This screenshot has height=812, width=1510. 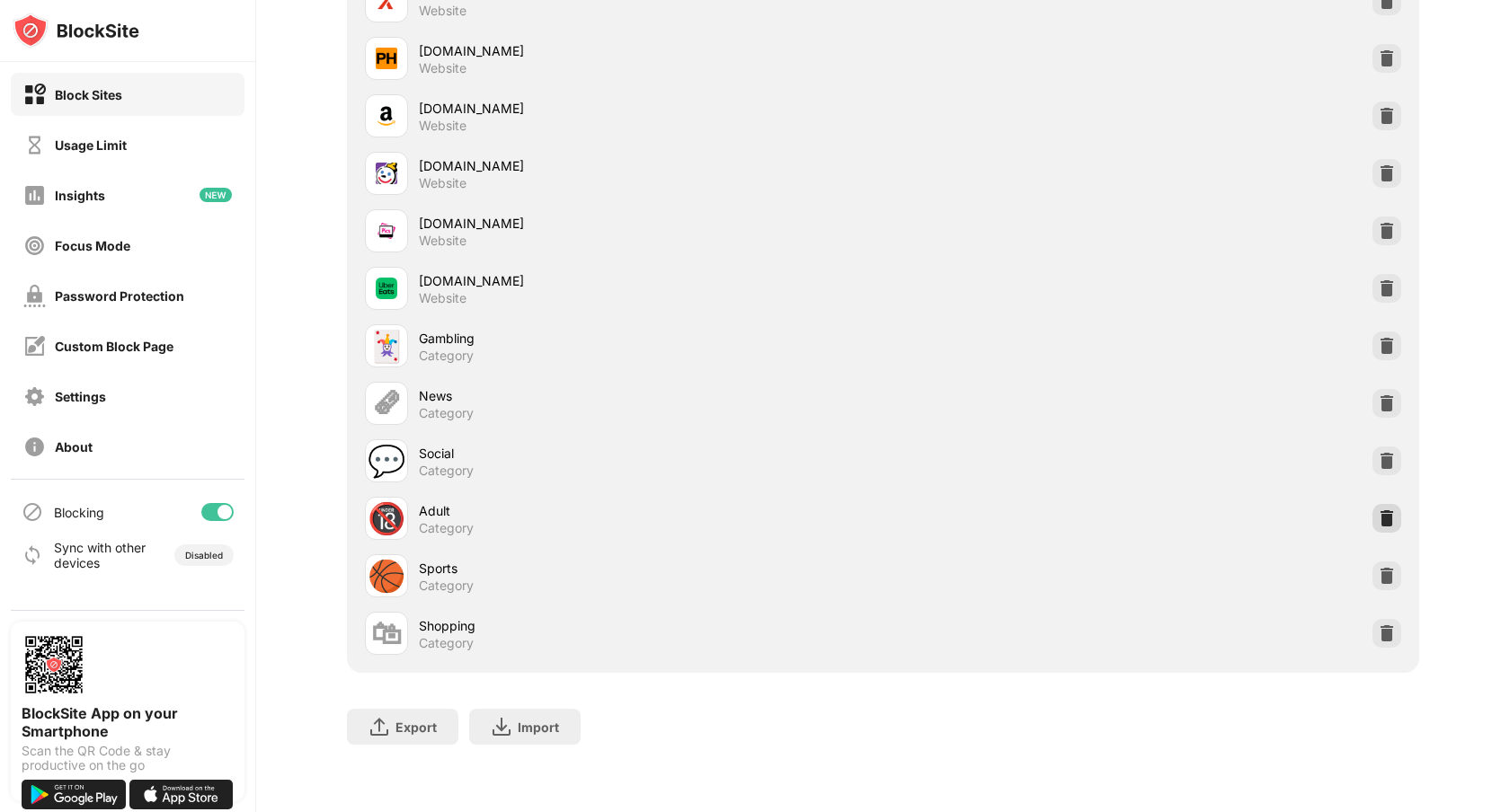 What do you see at coordinates (128, 722) in the screenshot?
I see `div: BlockSite App on your Smartphone` at bounding box center [128, 722].